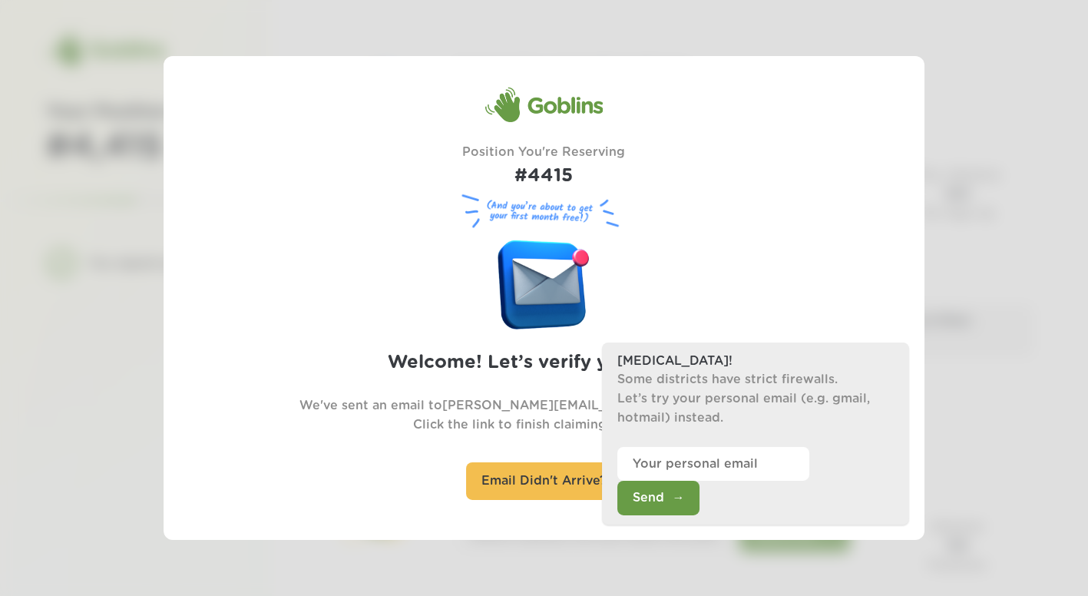 The height and width of the screenshot is (596, 1088). Describe the element at coordinates (658, 497) in the screenshot. I see `button: Send` at that location.